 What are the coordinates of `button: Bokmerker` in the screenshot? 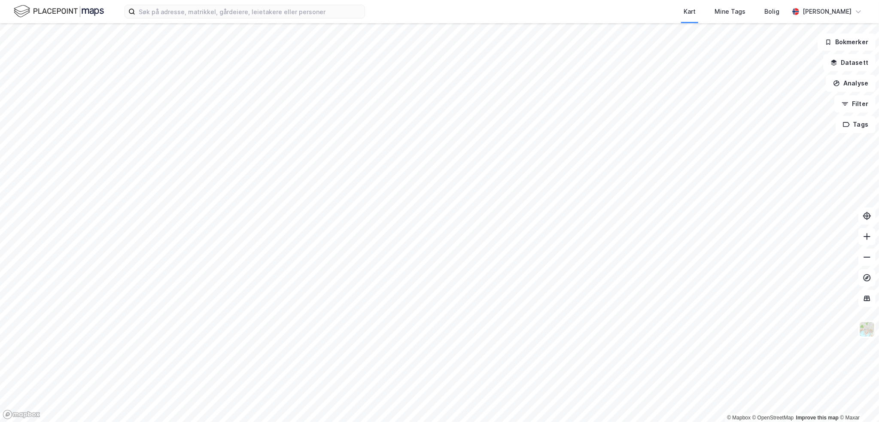 It's located at (846, 42).